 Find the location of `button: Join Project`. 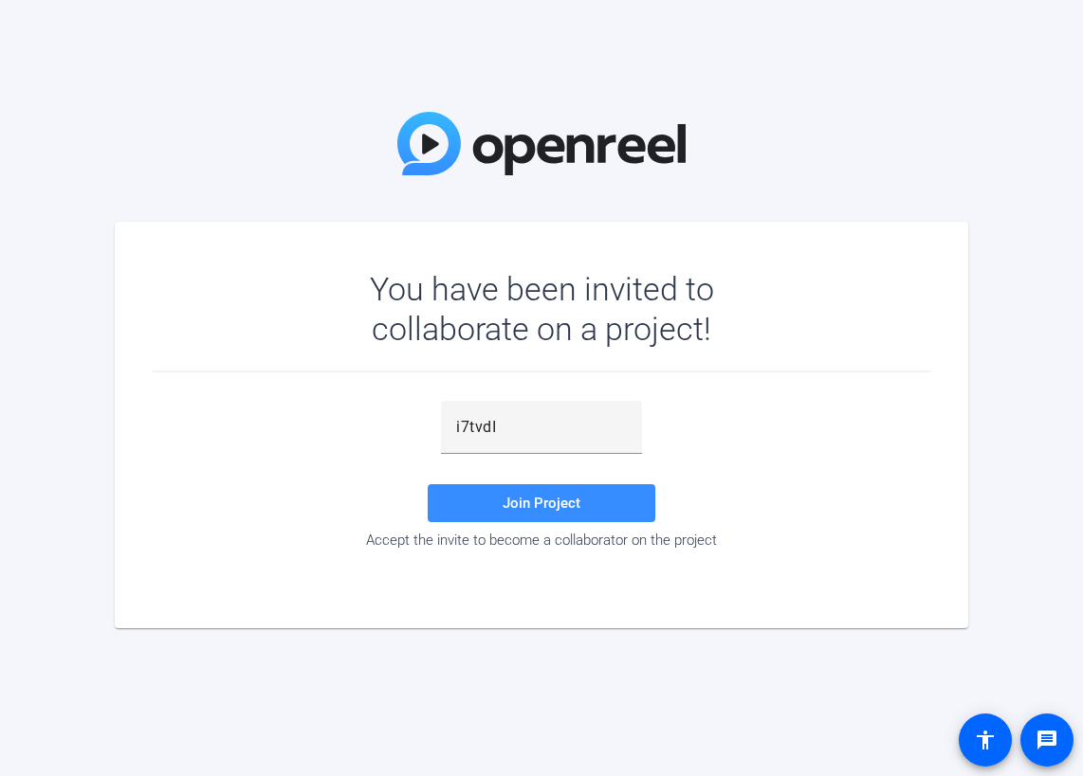

button: Join Project is located at coordinates (541, 503).